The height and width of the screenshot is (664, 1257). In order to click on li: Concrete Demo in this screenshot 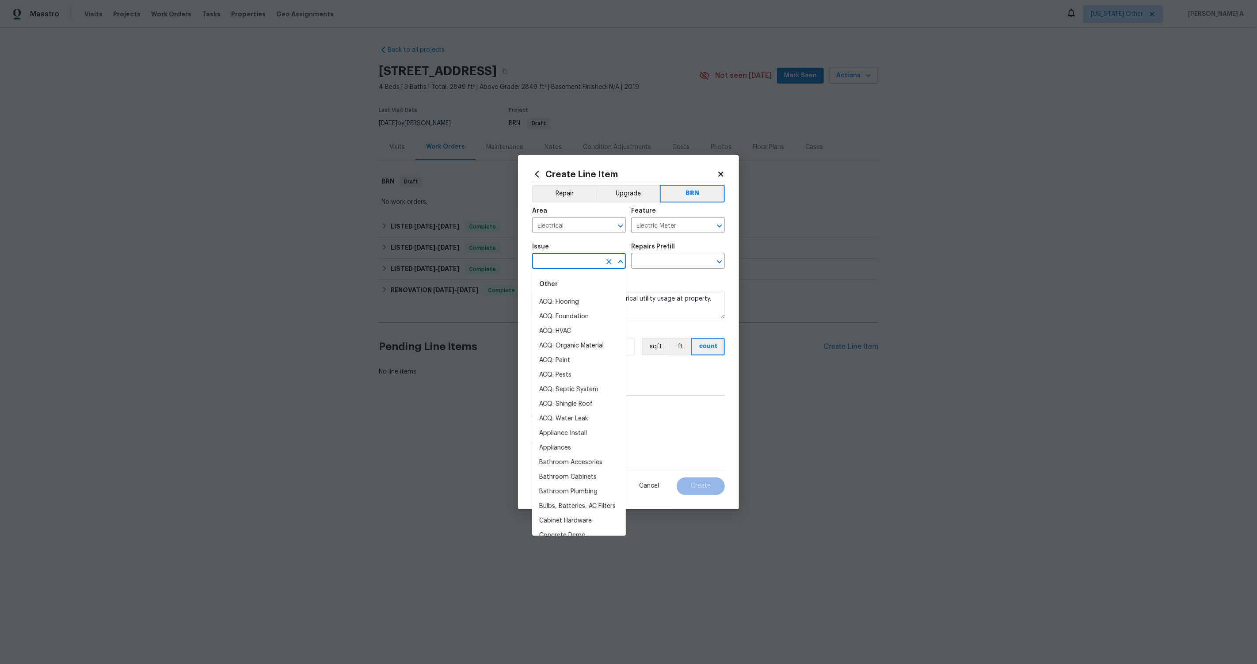, I will do `click(579, 535)`.